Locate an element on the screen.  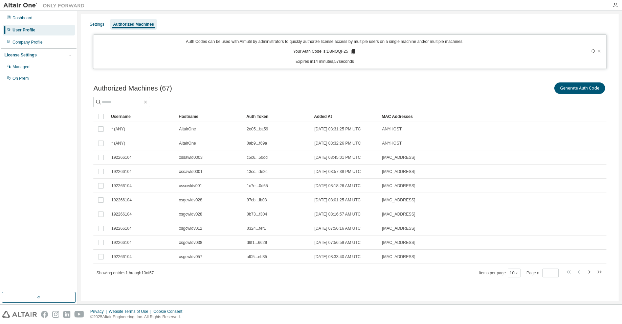
div: Dashboard is located at coordinates (22, 18).